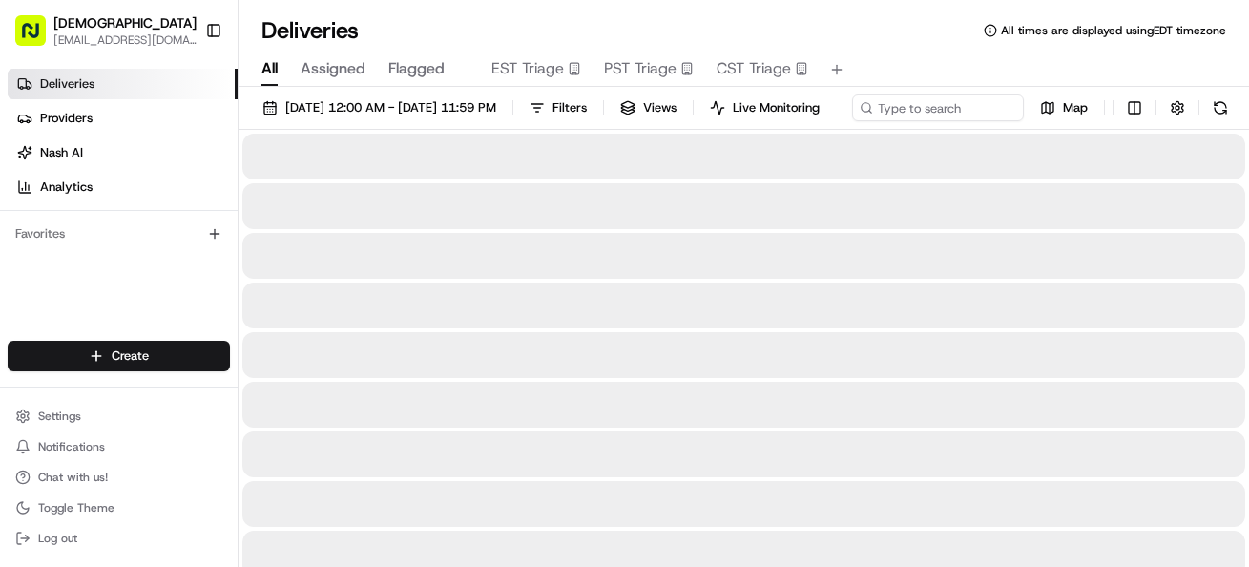  What do you see at coordinates (76, 508) in the screenshot?
I see `span: Toggle Theme` at bounding box center [76, 508].